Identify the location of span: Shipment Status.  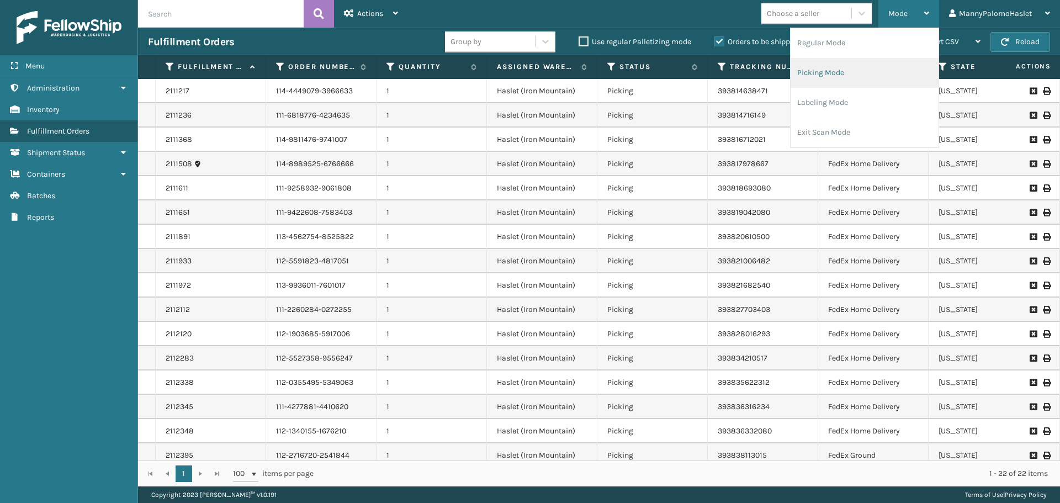
(56, 152).